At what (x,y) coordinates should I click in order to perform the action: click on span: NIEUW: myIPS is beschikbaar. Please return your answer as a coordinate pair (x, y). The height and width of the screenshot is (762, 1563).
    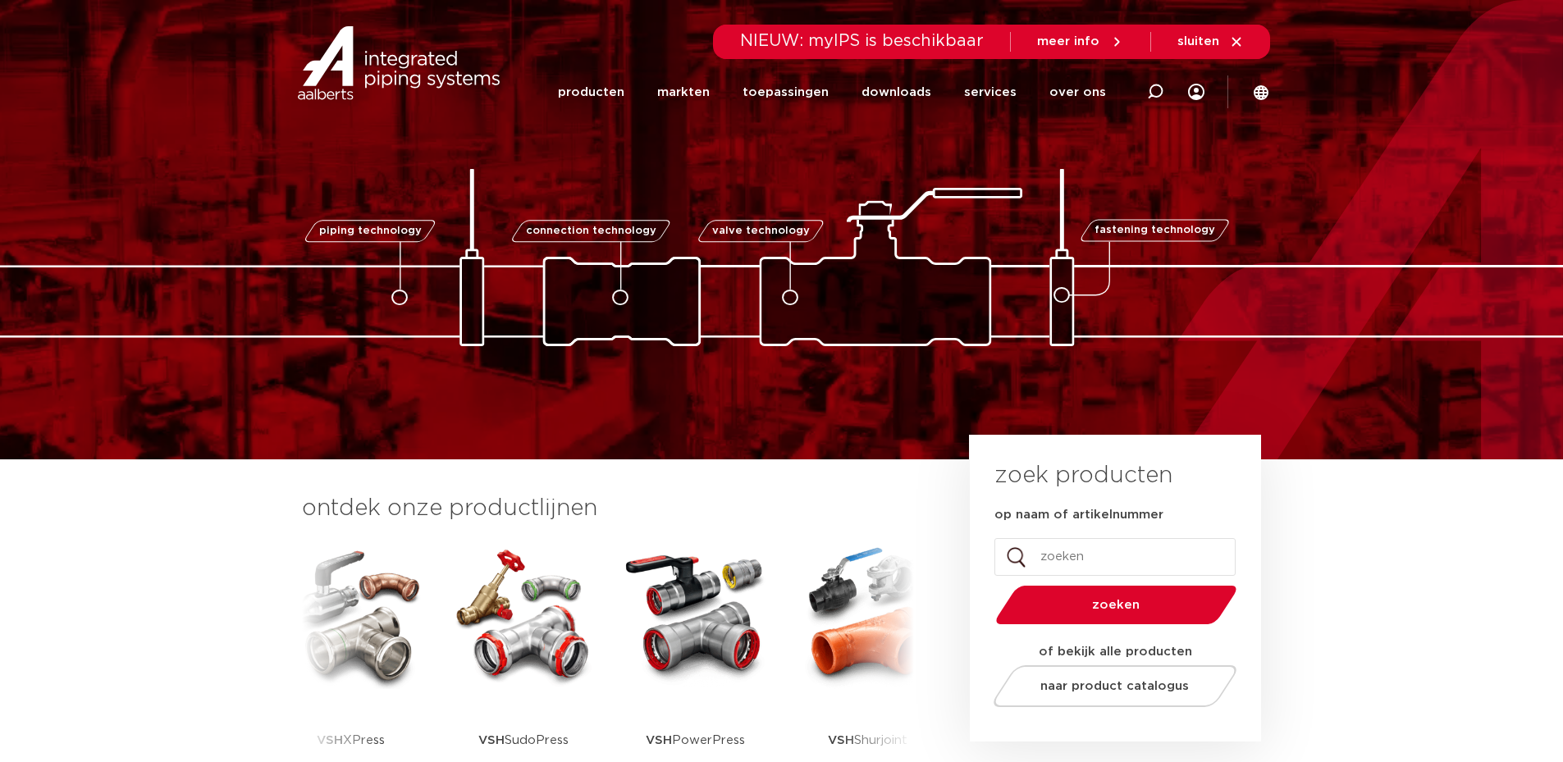
    Looking at the image, I should click on (861, 41).